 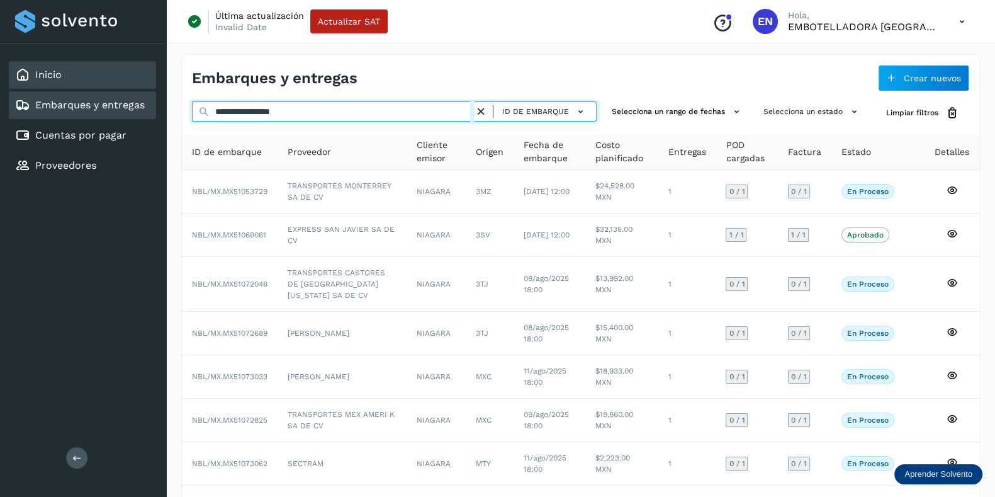 What do you see at coordinates (490, 235) in the screenshot?
I see `td: 3SV` at bounding box center [490, 235].